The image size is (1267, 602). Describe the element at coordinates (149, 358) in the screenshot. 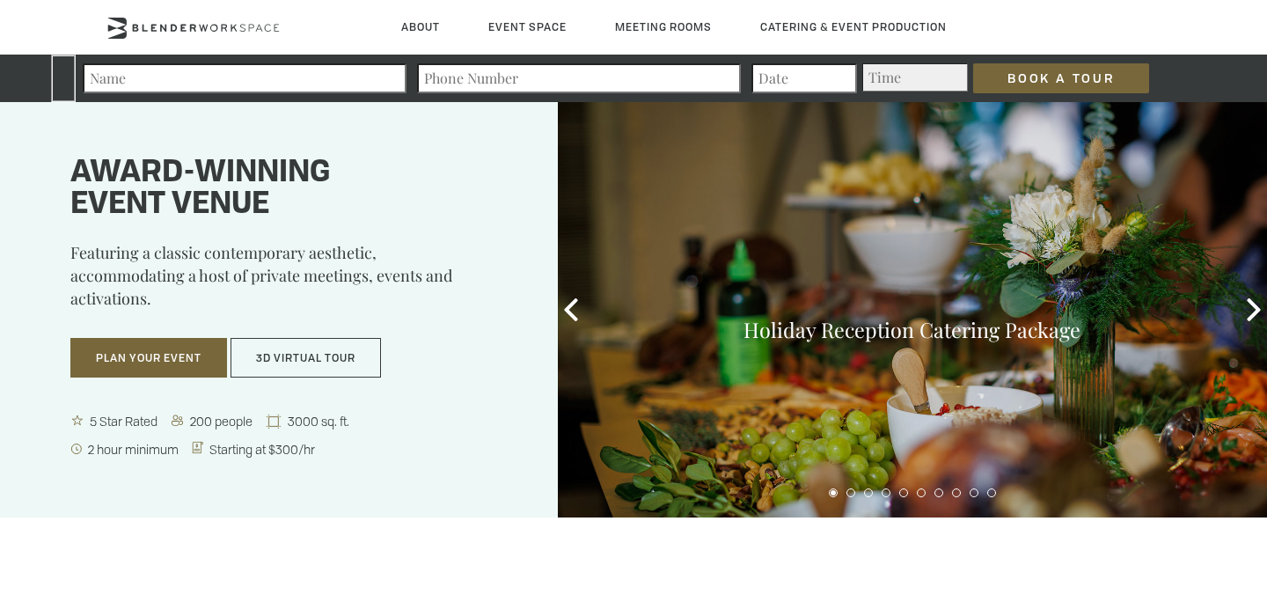

I see `button: Plan Your Event` at that location.